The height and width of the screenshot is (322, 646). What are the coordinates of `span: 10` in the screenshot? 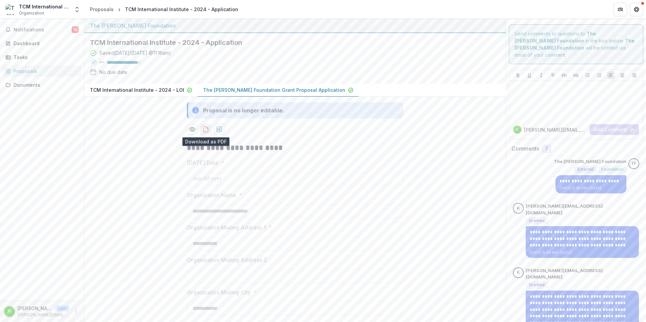 It's located at (75, 30).